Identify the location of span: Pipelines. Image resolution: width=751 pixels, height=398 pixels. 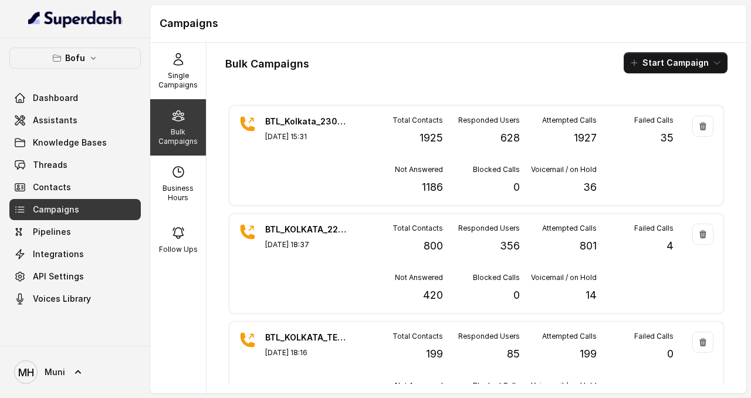
(52, 232).